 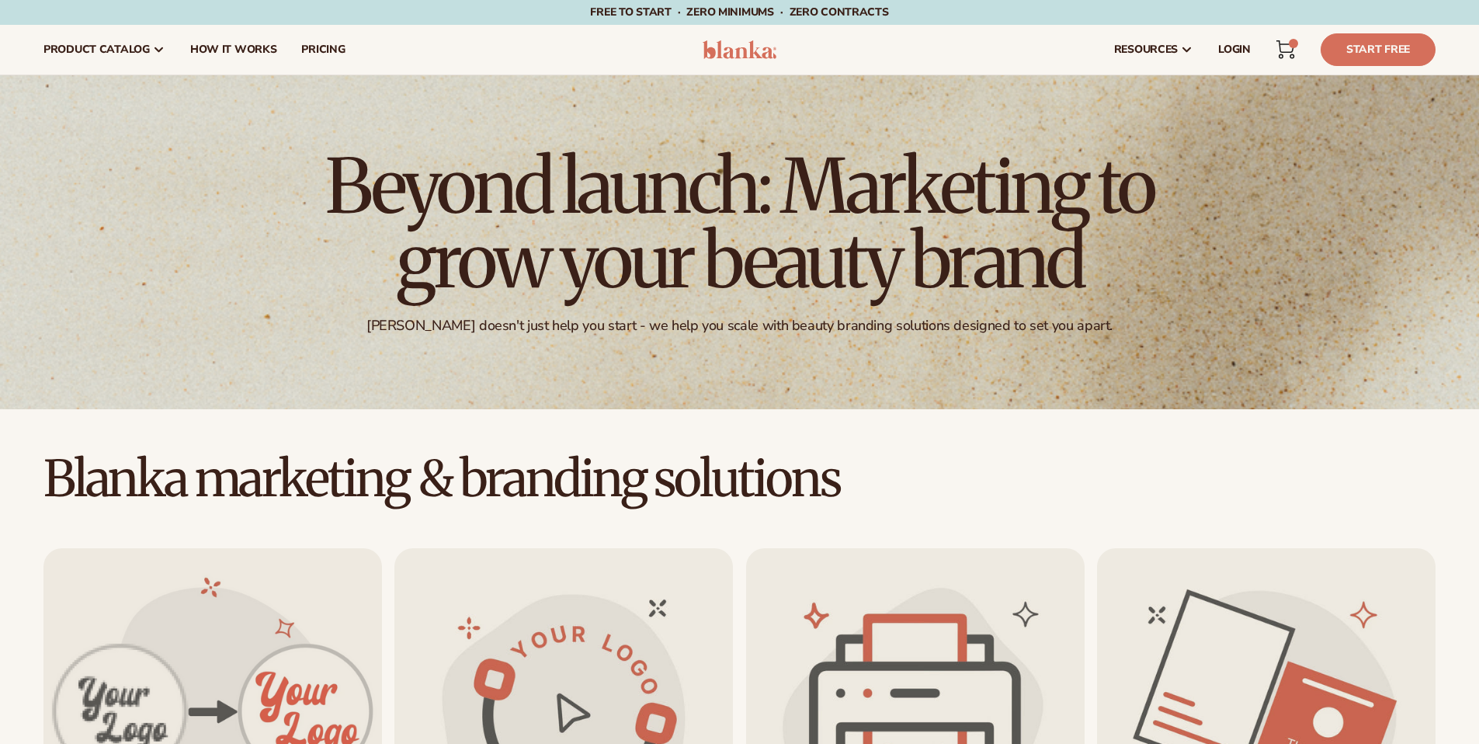 What do you see at coordinates (740, 224) in the screenshot?
I see `h1: Beyond launch: Marketing to grow your beauty brand` at bounding box center [740, 224].